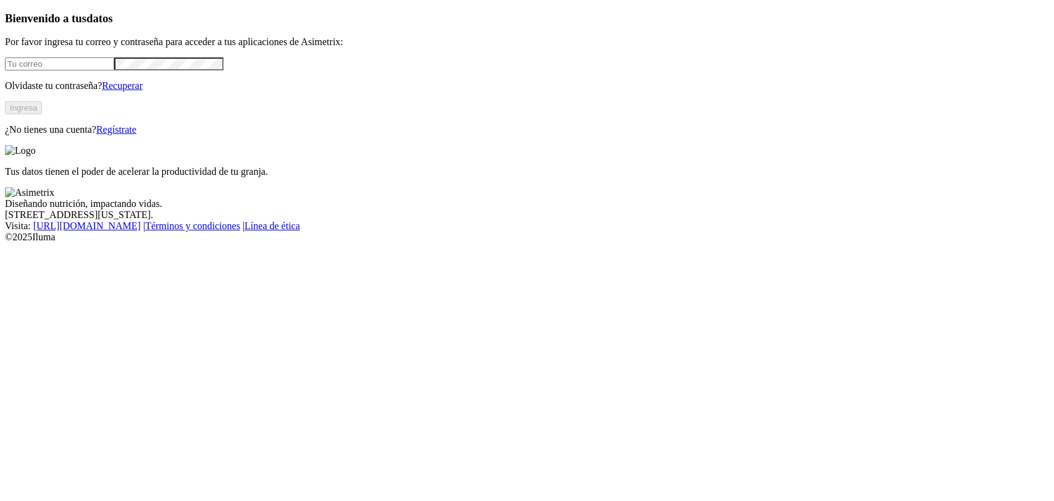 This screenshot has width=1054, height=501. Describe the element at coordinates (193, 225) in the screenshot. I see `a: Términos y condiciones` at that location.